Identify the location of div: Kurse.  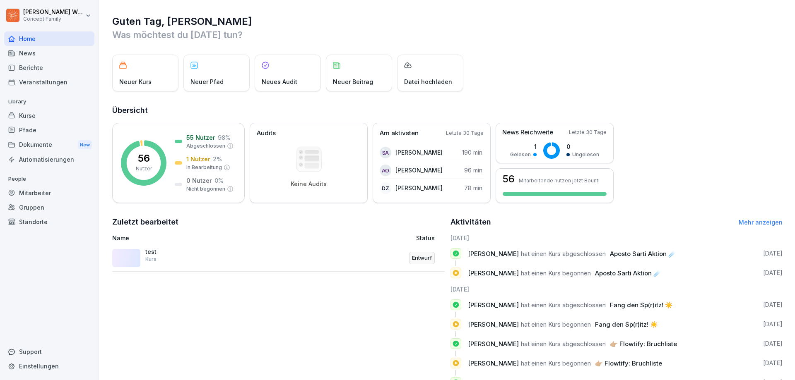
(49, 115).